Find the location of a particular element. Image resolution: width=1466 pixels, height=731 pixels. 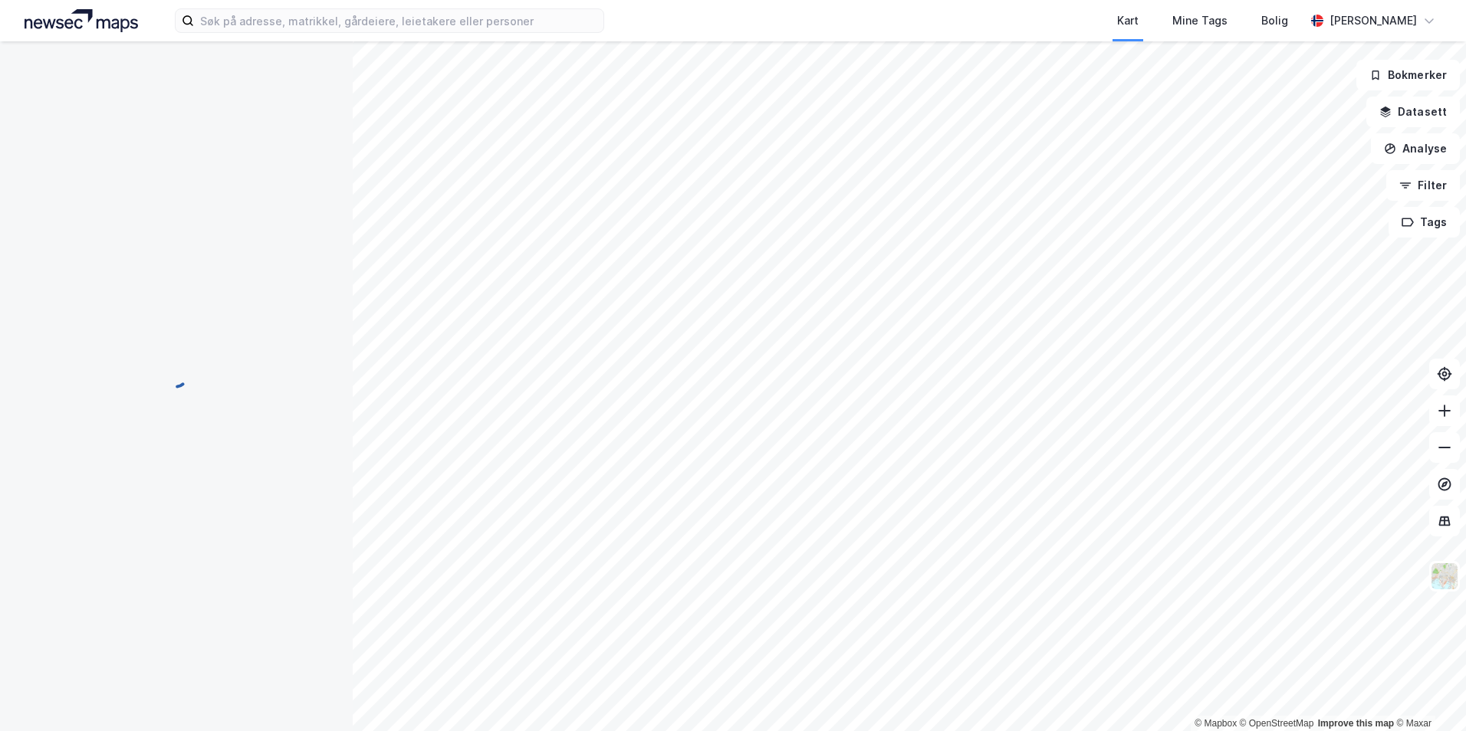

a: OpenStreetMap is located at coordinates (1276, 724).